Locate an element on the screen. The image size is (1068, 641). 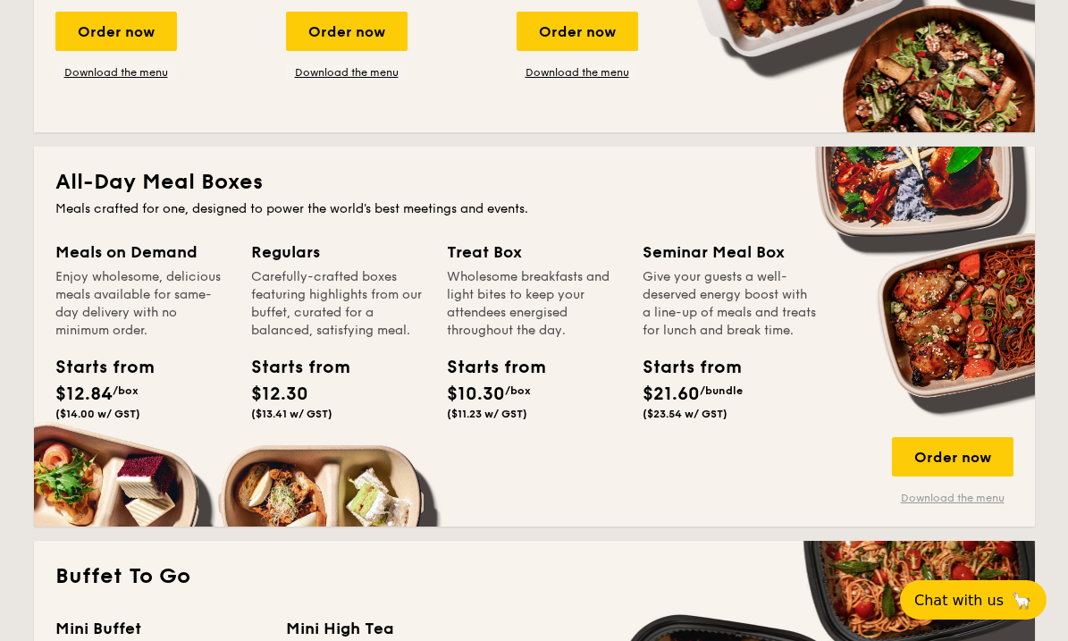
span: $21.60 is located at coordinates (671, 394).